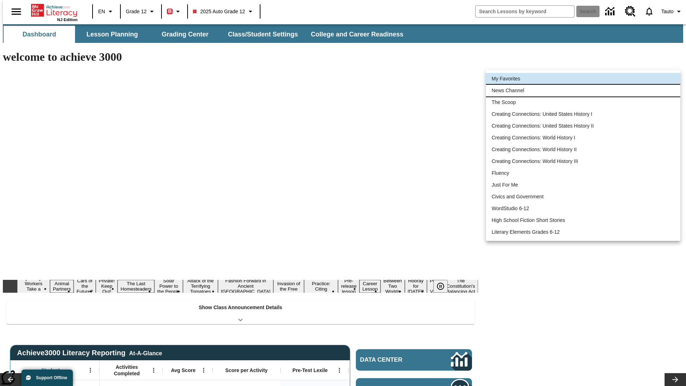 The height and width of the screenshot is (386, 686). What do you see at coordinates (583, 173) in the screenshot?
I see `li: Fluency` at bounding box center [583, 173].